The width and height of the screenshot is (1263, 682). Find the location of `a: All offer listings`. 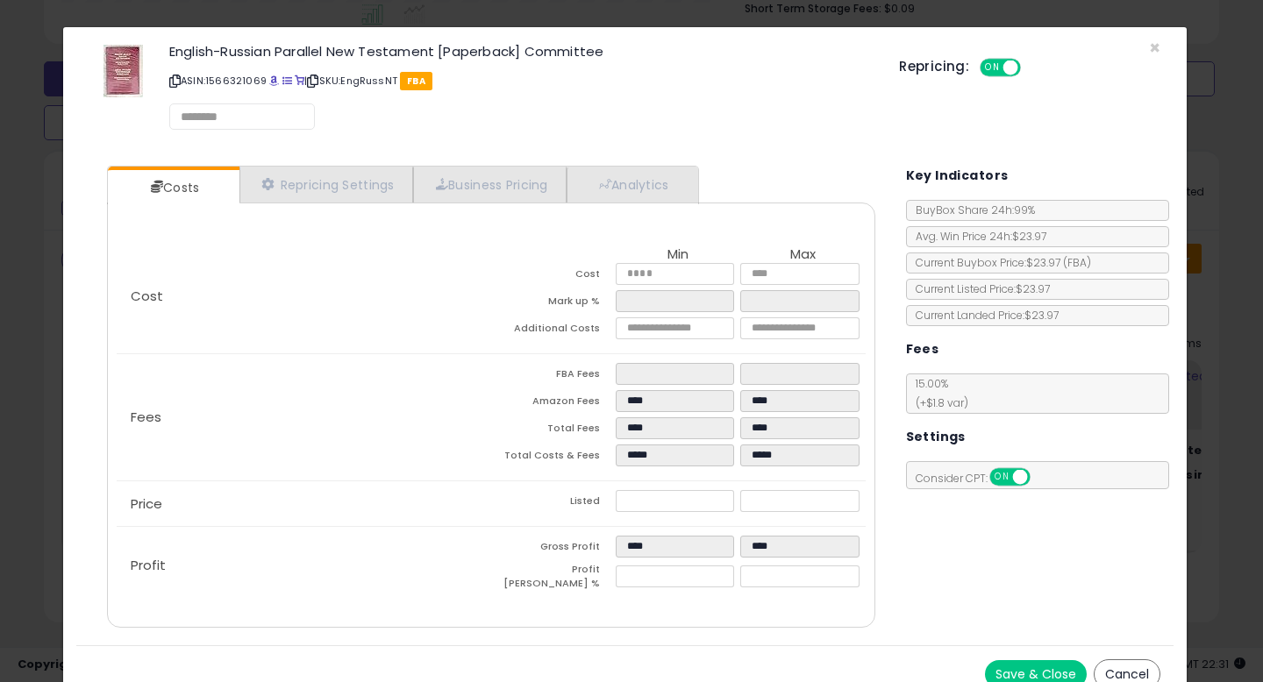

a: All offer listings is located at coordinates (287, 81).